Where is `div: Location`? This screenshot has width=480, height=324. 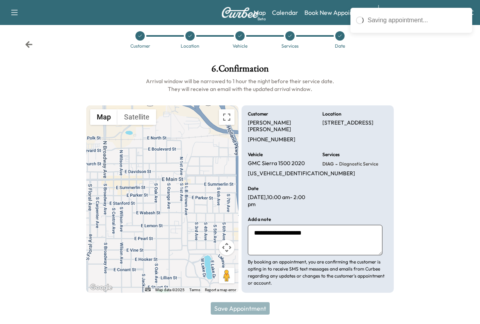
div: Location is located at coordinates (190, 46).